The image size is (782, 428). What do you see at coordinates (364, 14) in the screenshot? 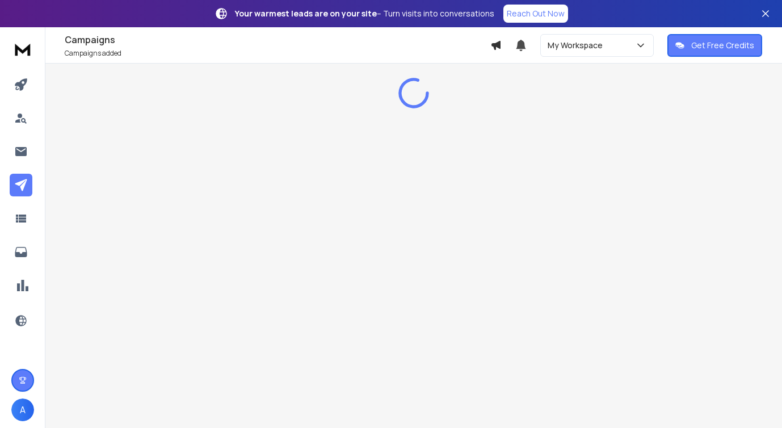
I see `p: – Turn visits into conversations` at bounding box center [364, 14].